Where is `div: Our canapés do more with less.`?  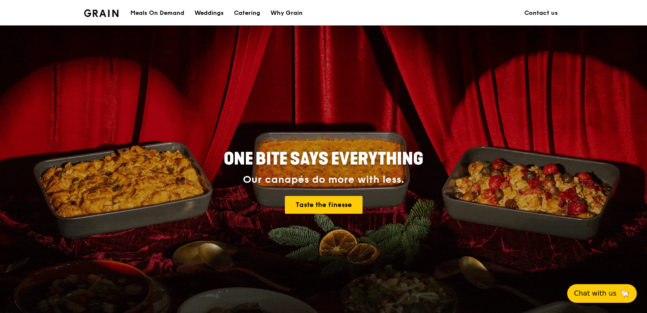
div: Our canapés do more with less. is located at coordinates (324, 180).